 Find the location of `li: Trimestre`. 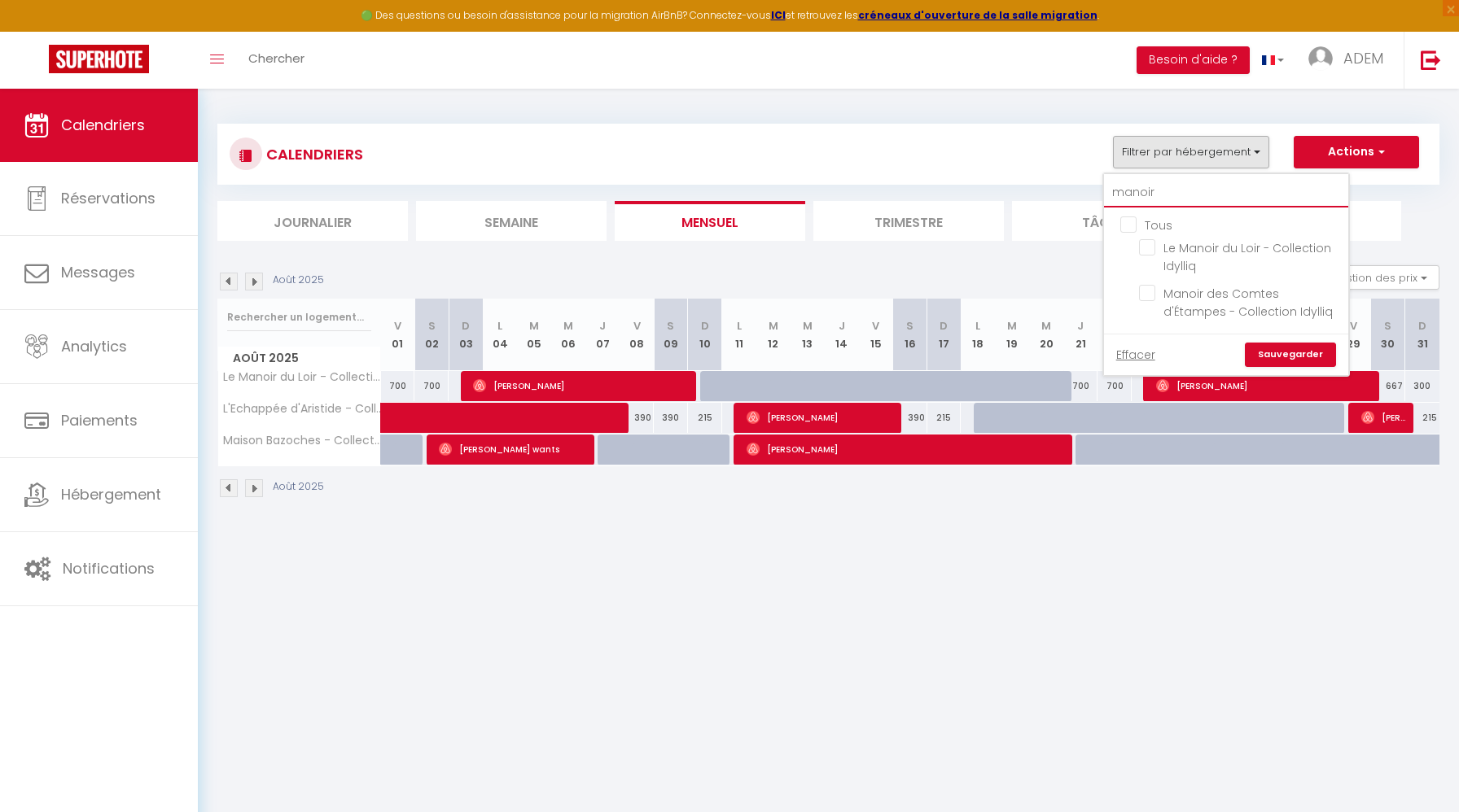

li: Trimestre is located at coordinates (908, 221).